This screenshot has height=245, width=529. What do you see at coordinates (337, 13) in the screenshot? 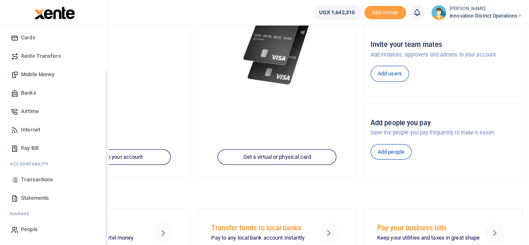
I see `span: UGX 1,642,310` at bounding box center [337, 13].